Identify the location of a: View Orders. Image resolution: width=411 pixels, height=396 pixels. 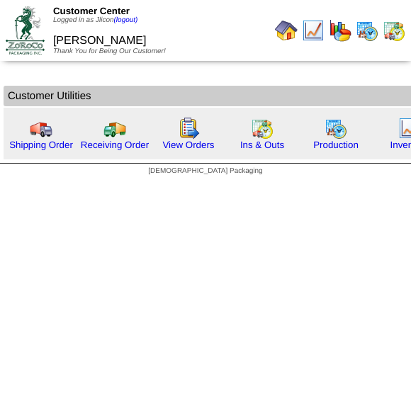
(188, 144).